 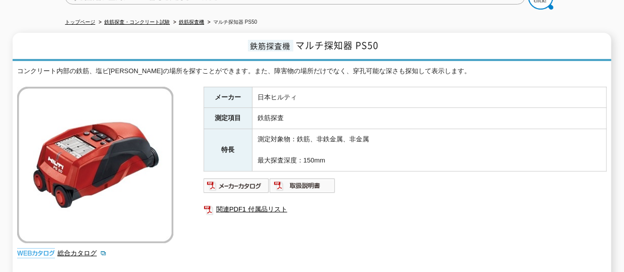 What do you see at coordinates (228, 150) in the screenshot?
I see `th: 特長` at bounding box center [228, 150].